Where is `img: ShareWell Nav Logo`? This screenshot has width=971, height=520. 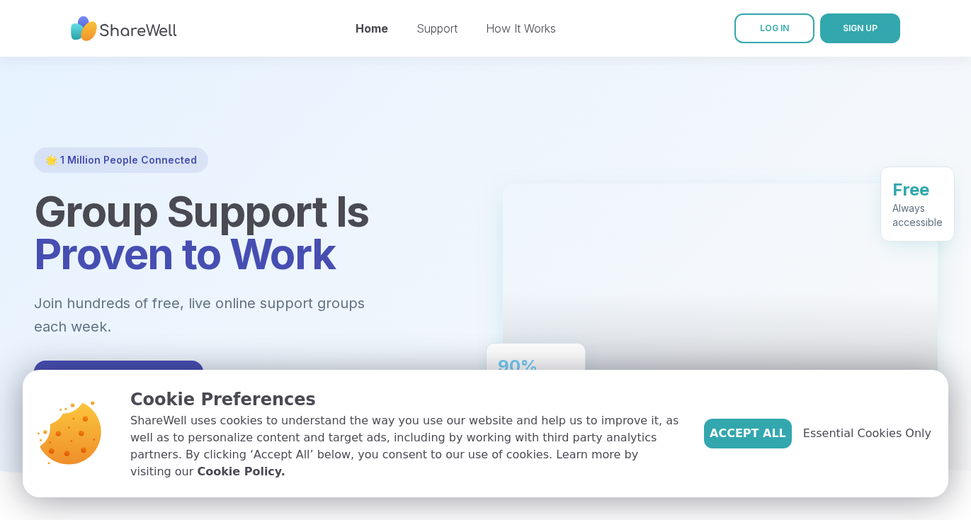
img: ShareWell Nav Logo is located at coordinates (124, 28).